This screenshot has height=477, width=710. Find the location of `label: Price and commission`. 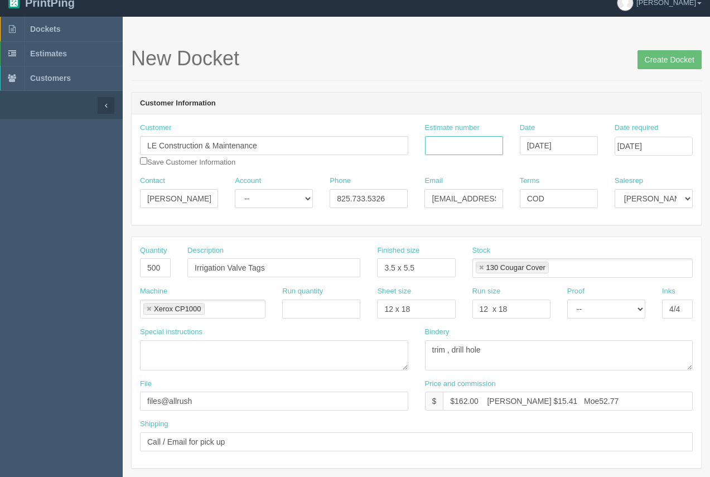

label: Price and commission is located at coordinates (460, 384).